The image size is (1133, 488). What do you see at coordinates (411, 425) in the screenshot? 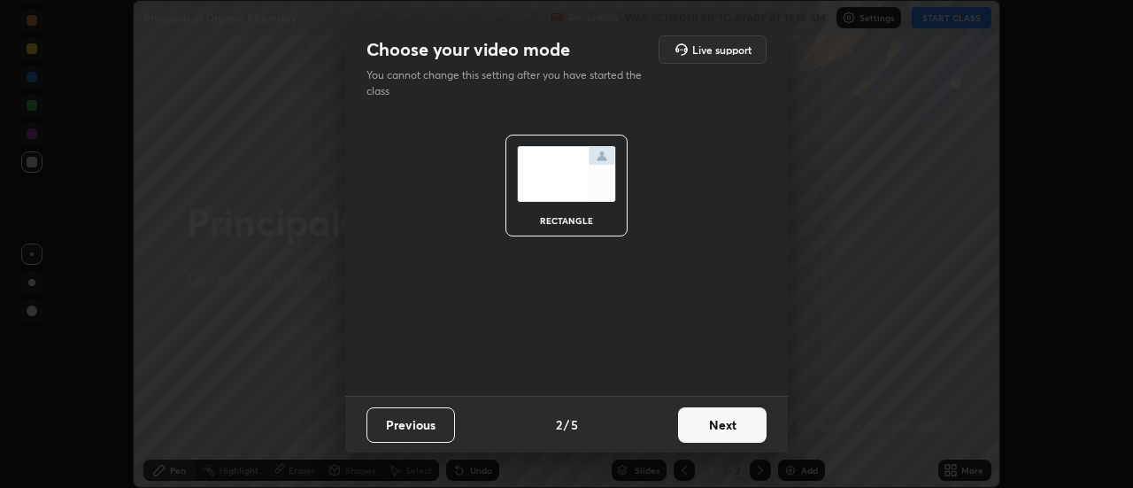
I see `button: Previous` at bounding box center [411, 425].